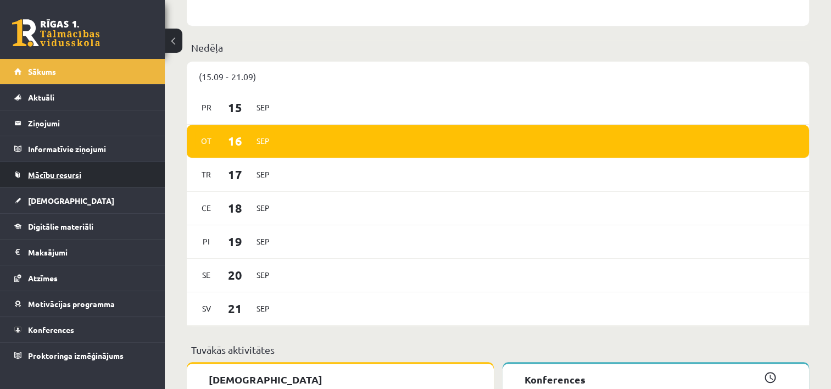  I want to click on span: Pr, so click(207, 107).